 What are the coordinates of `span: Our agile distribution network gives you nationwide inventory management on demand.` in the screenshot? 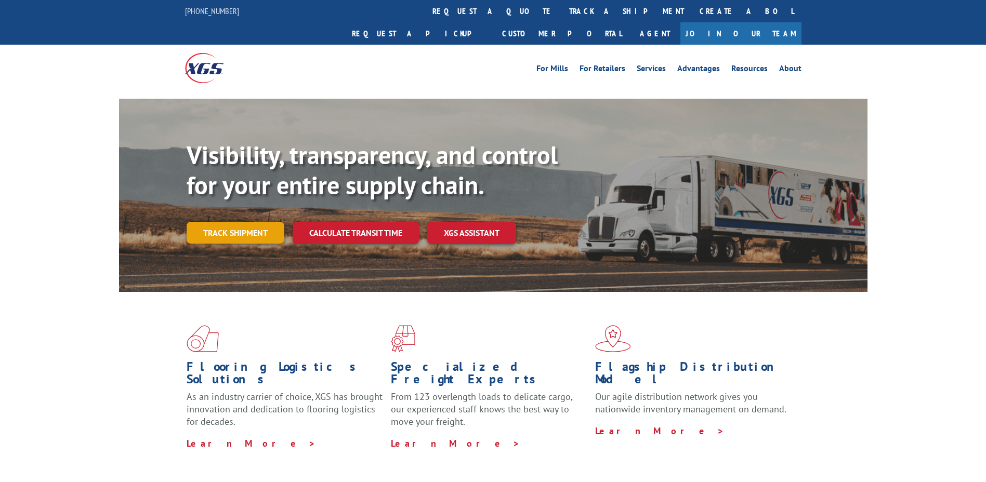 It's located at (691, 403).